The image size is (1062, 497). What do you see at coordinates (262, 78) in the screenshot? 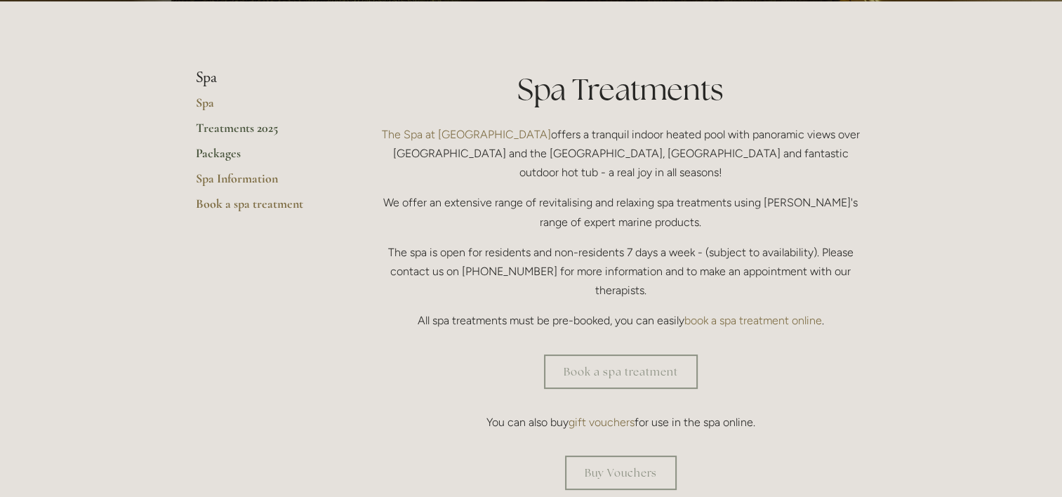
I see `li: Spa` at bounding box center [262, 78].